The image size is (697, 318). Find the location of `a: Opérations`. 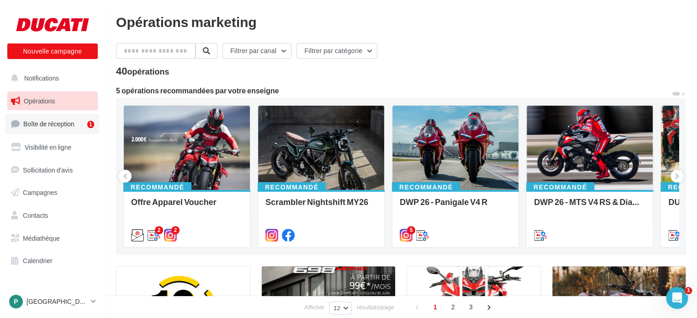

a: Opérations is located at coordinates (53, 101).